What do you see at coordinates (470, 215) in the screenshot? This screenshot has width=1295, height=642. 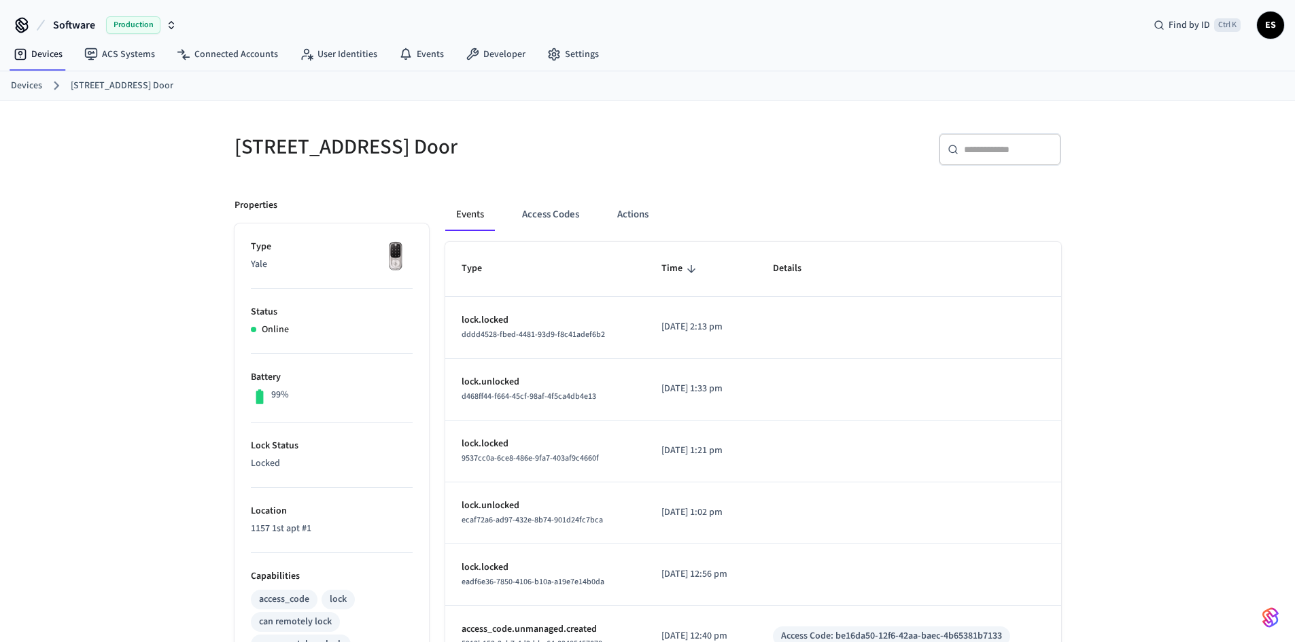 I see `button: Events` at bounding box center [470, 215].